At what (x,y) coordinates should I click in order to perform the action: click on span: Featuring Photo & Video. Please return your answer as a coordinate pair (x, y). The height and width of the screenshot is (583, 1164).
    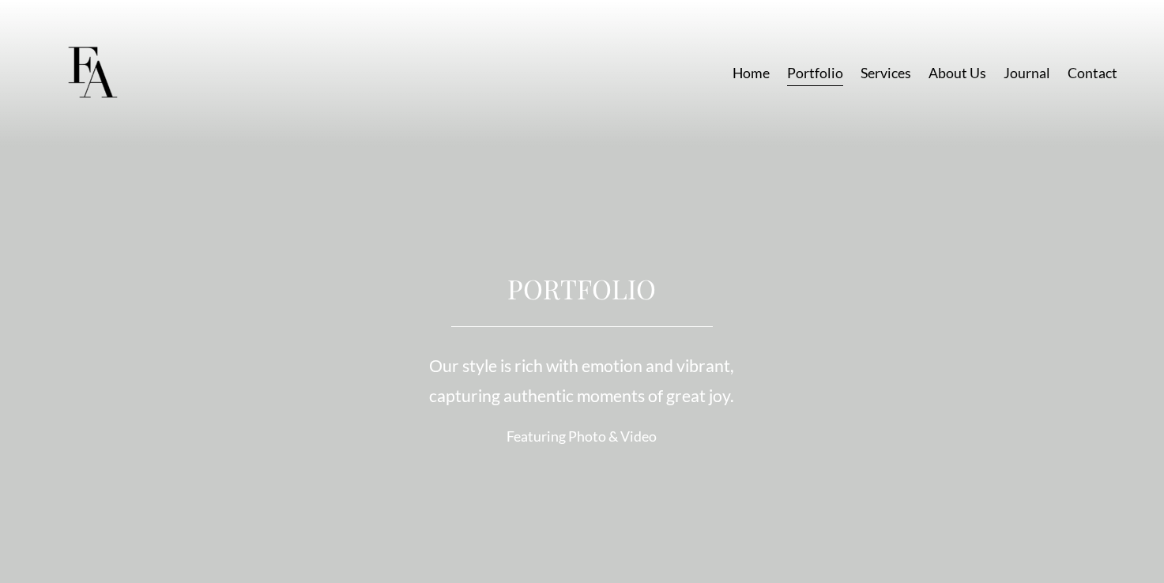
    Looking at the image, I should click on (582, 436).